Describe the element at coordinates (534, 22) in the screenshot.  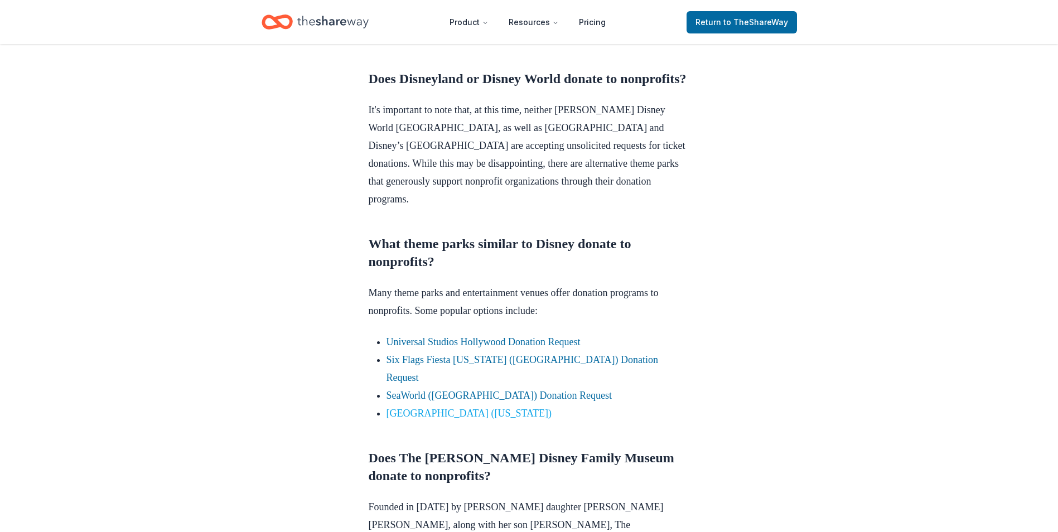
I see `button: Resources` at that location.